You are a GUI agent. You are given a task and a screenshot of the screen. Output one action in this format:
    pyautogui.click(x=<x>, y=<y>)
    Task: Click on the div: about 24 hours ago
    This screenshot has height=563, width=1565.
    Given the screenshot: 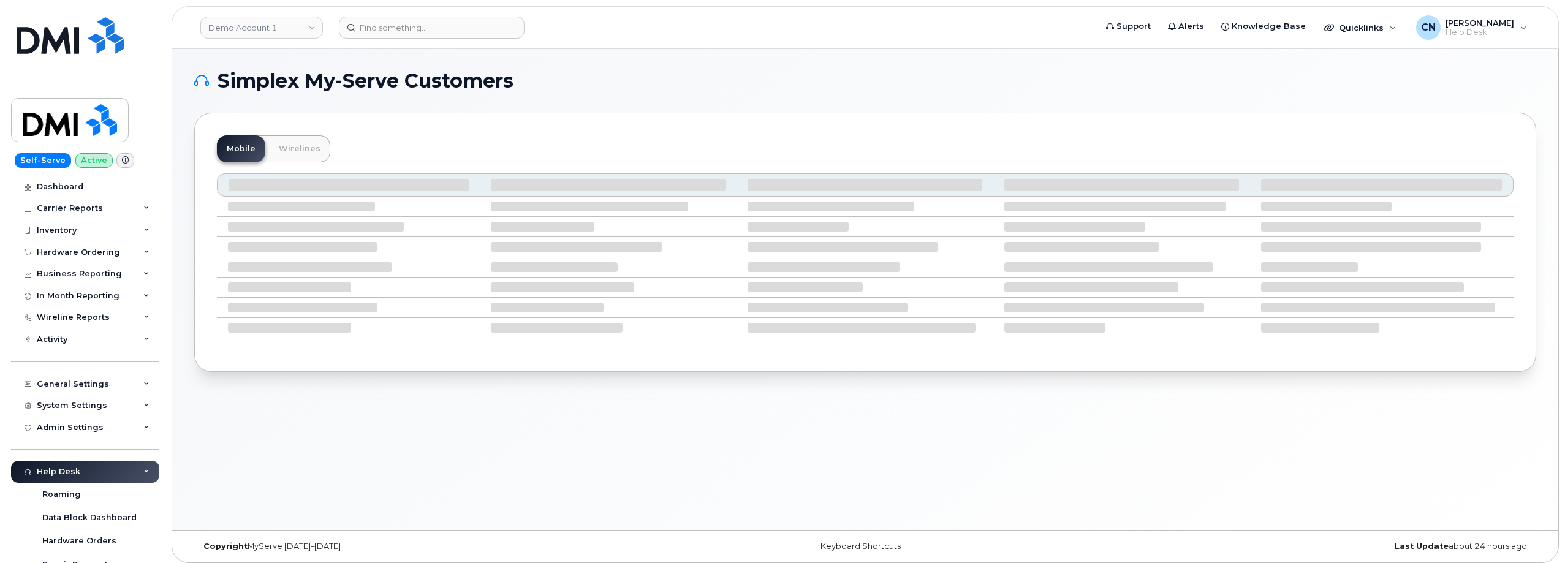 What is the action you would take?
    pyautogui.click(x=1312, y=546)
    